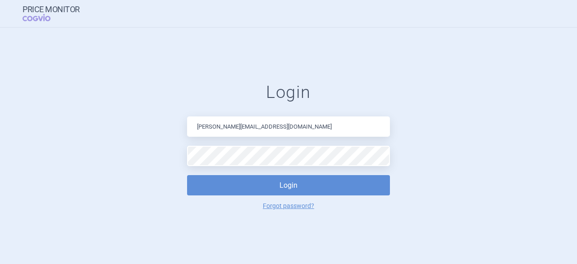 The image size is (577, 264). I want to click on a: Price MonitorCOGVIO, so click(51, 14).